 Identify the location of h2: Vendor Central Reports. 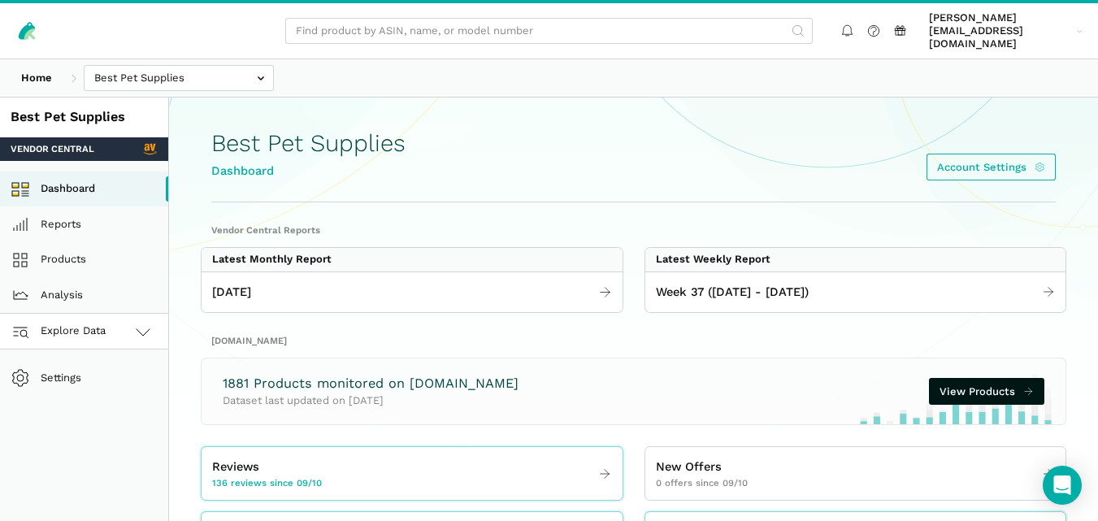
(633, 230).